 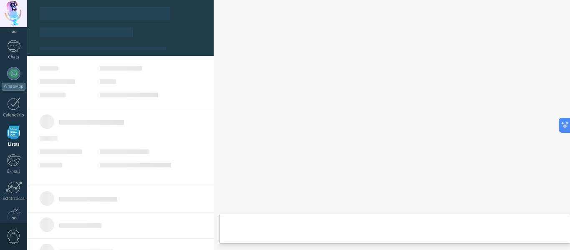 What do you see at coordinates (14, 199) in the screenshot?
I see `div: Estatísticas` at bounding box center [14, 199].